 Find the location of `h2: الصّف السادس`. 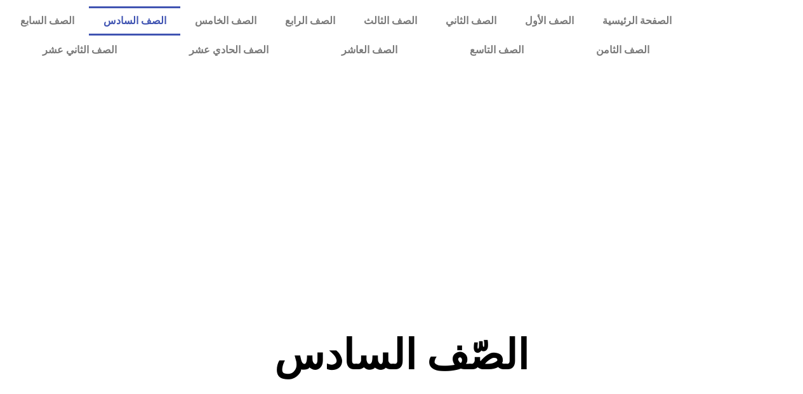

h2: الصّف السادس is located at coordinates (401, 355).